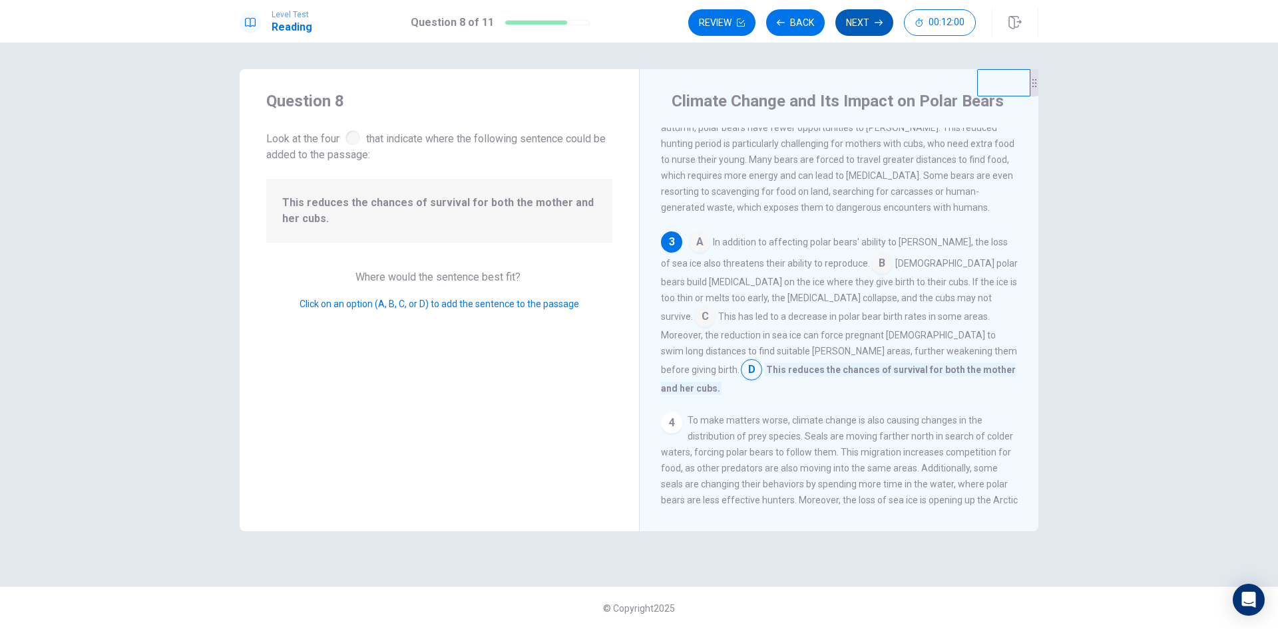 The height and width of the screenshot is (629, 1278). Describe the element at coordinates (837, 101) in the screenshot. I see `h4: Climate Change and Its Impact on Polar Bears` at that location.